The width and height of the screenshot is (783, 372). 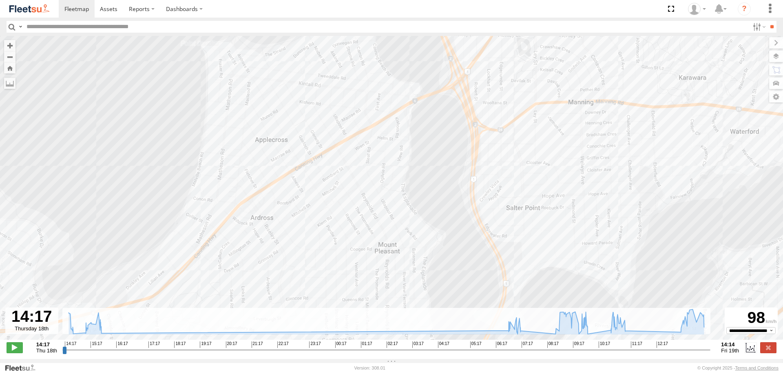 I want to click on label: Search Filter Options, so click(x=758, y=27).